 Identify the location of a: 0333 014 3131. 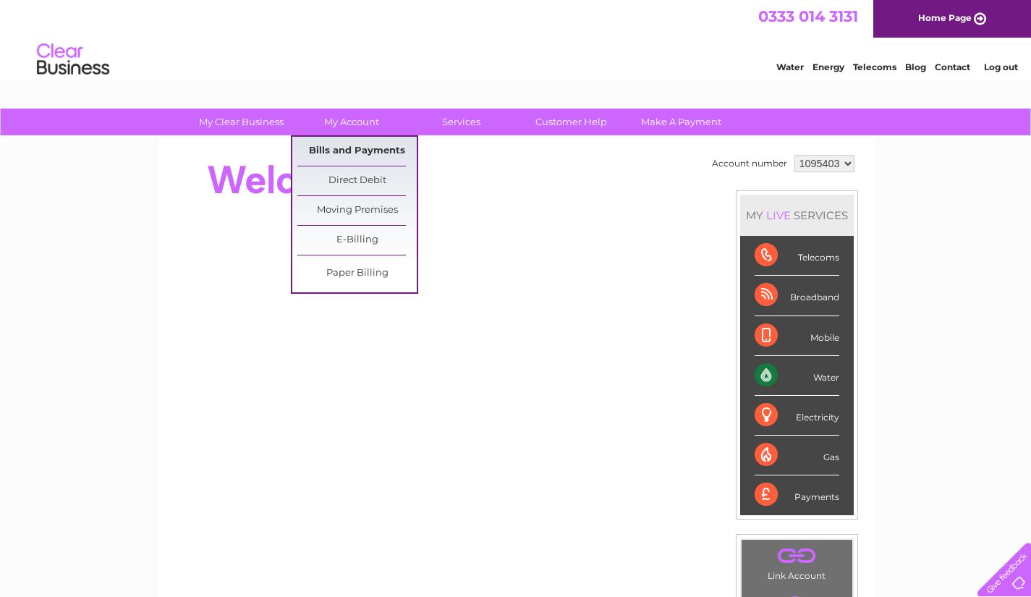
(808, 16).